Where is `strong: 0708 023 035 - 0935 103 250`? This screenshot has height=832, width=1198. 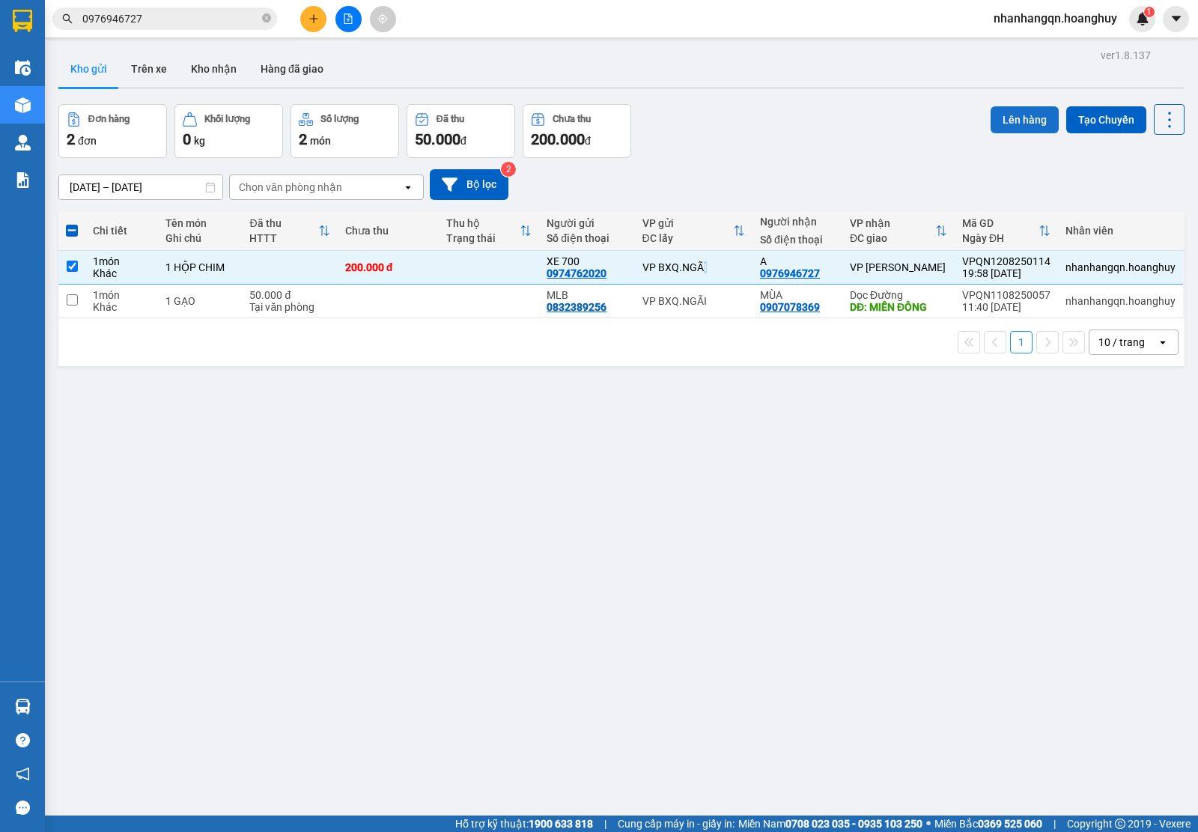 strong: 0708 023 035 - 0935 103 250 is located at coordinates (854, 824).